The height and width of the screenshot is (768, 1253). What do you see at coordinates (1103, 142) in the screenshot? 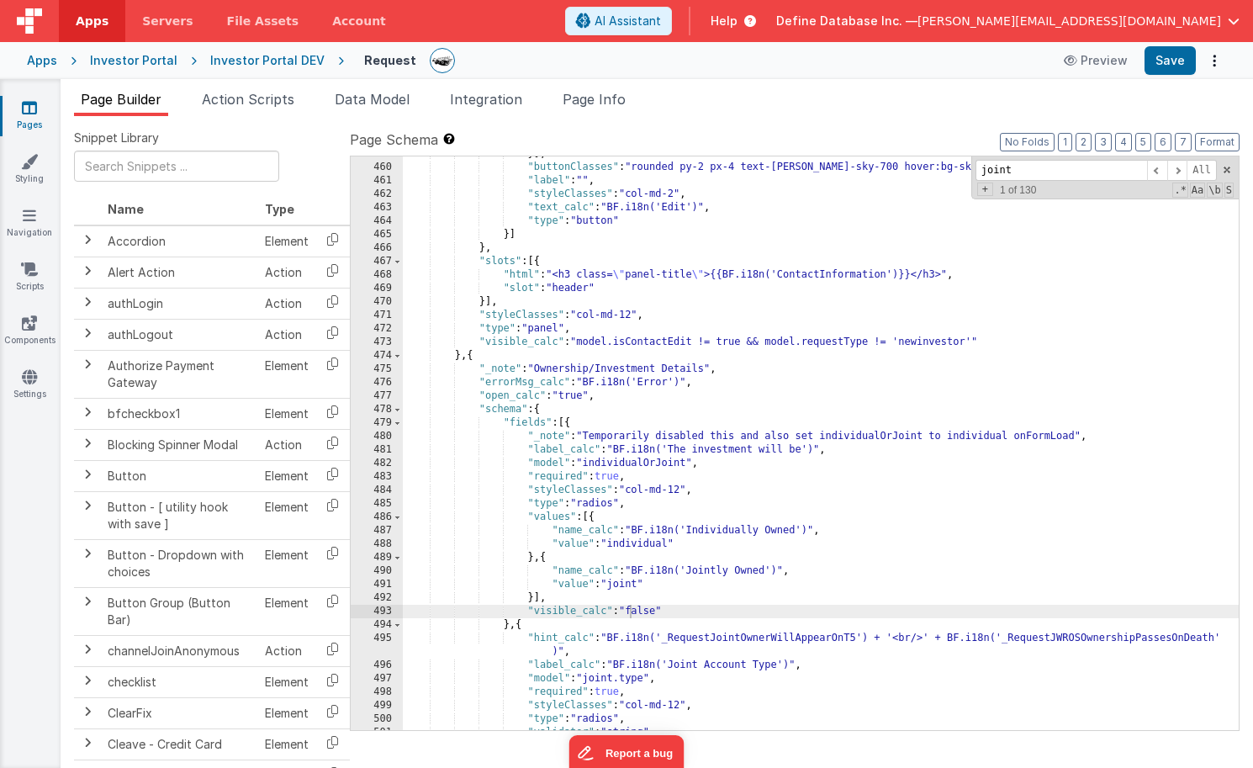
I see `button: 3` at bounding box center [1103, 142].